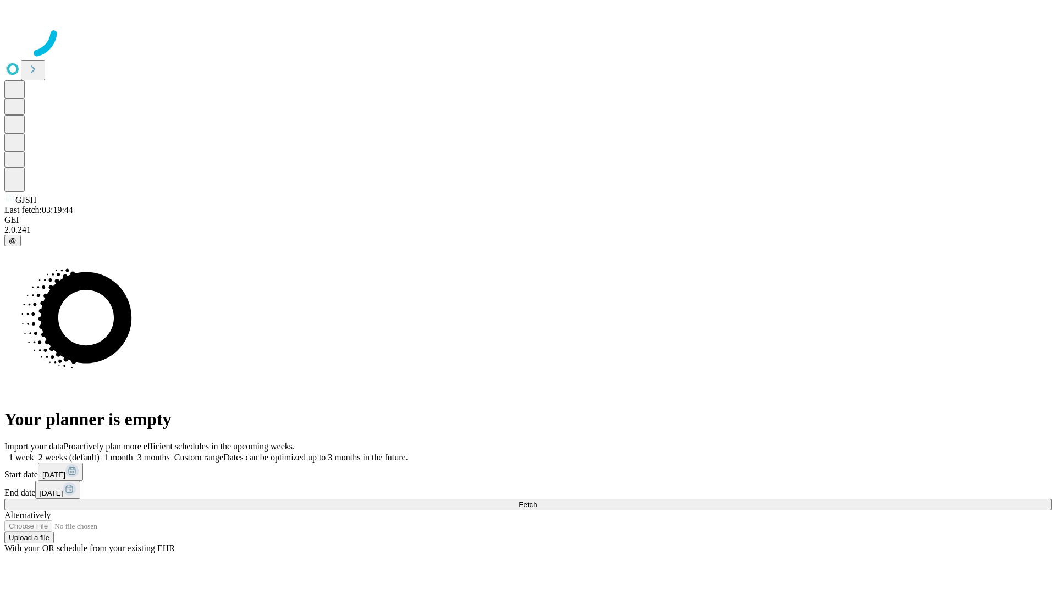  What do you see at coordinates (69, 457) in the screenshot?
I see `span: 2 weeks (default)` at bounding box center [69, 457].